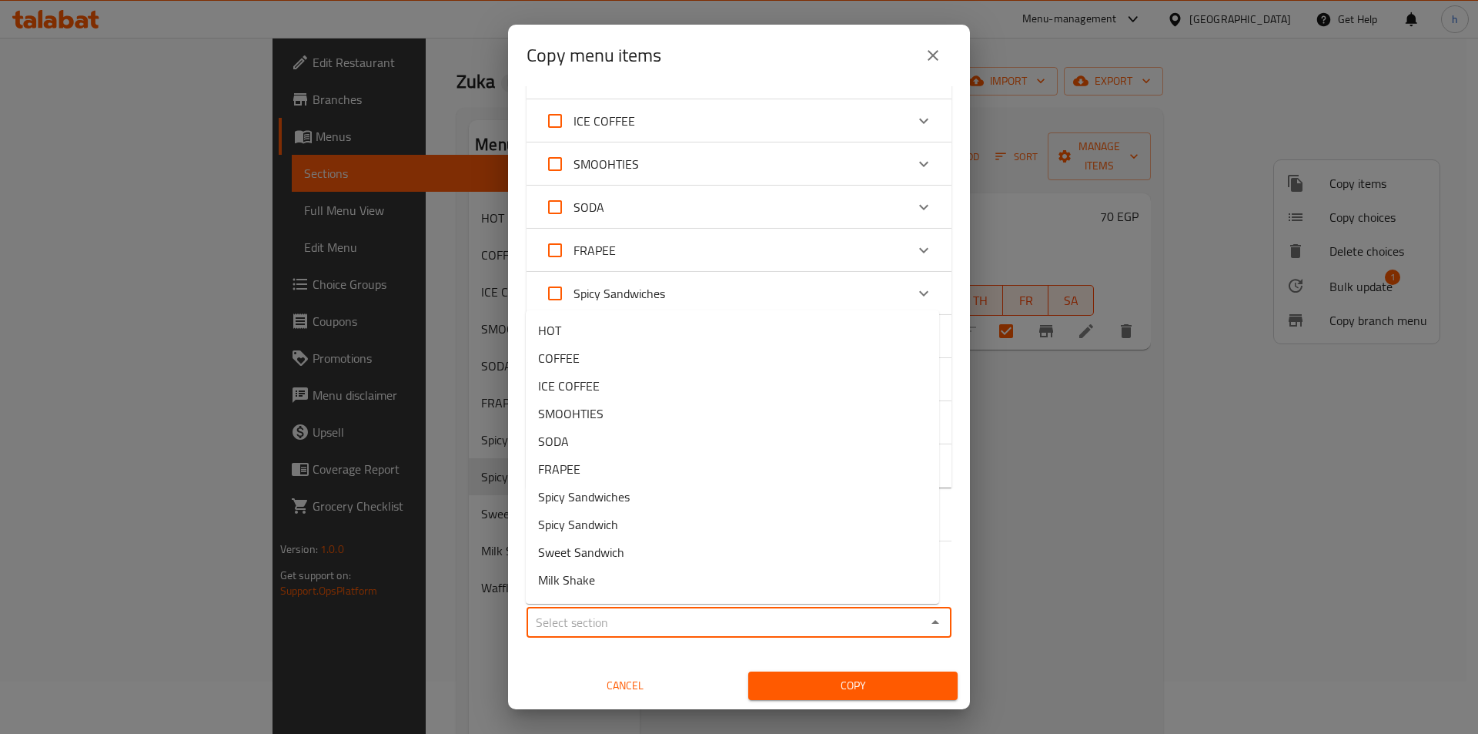 The image size is (1478, 734). Describe the element at coordinates (853, 685) in the screenshot. I see `span: Copy` at that location.